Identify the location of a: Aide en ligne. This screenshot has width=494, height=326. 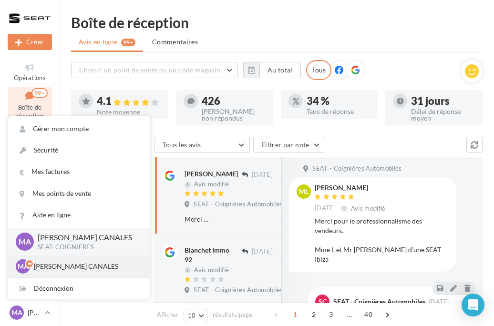
(79, 215).